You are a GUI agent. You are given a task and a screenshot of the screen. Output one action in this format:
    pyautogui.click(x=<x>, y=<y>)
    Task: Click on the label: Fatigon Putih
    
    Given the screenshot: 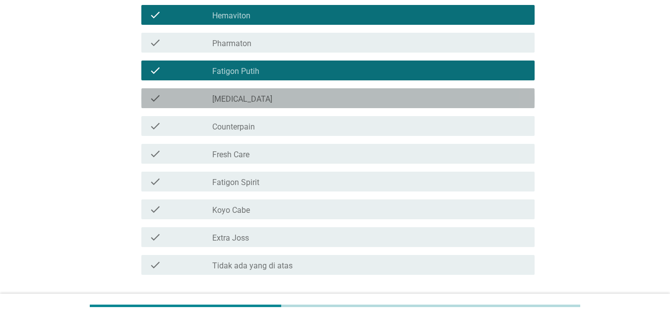 What is the action you would take?
    pyautogui.click(x=236, y=71)
    